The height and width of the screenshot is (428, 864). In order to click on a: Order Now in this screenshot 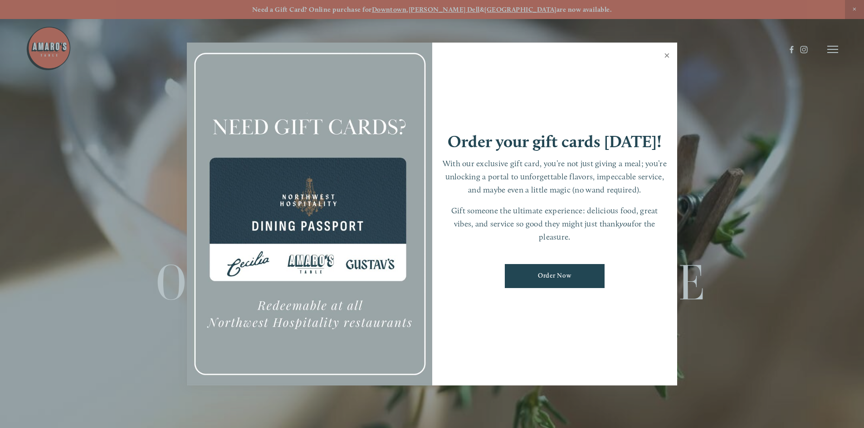, I will do `click(554, 276)`.